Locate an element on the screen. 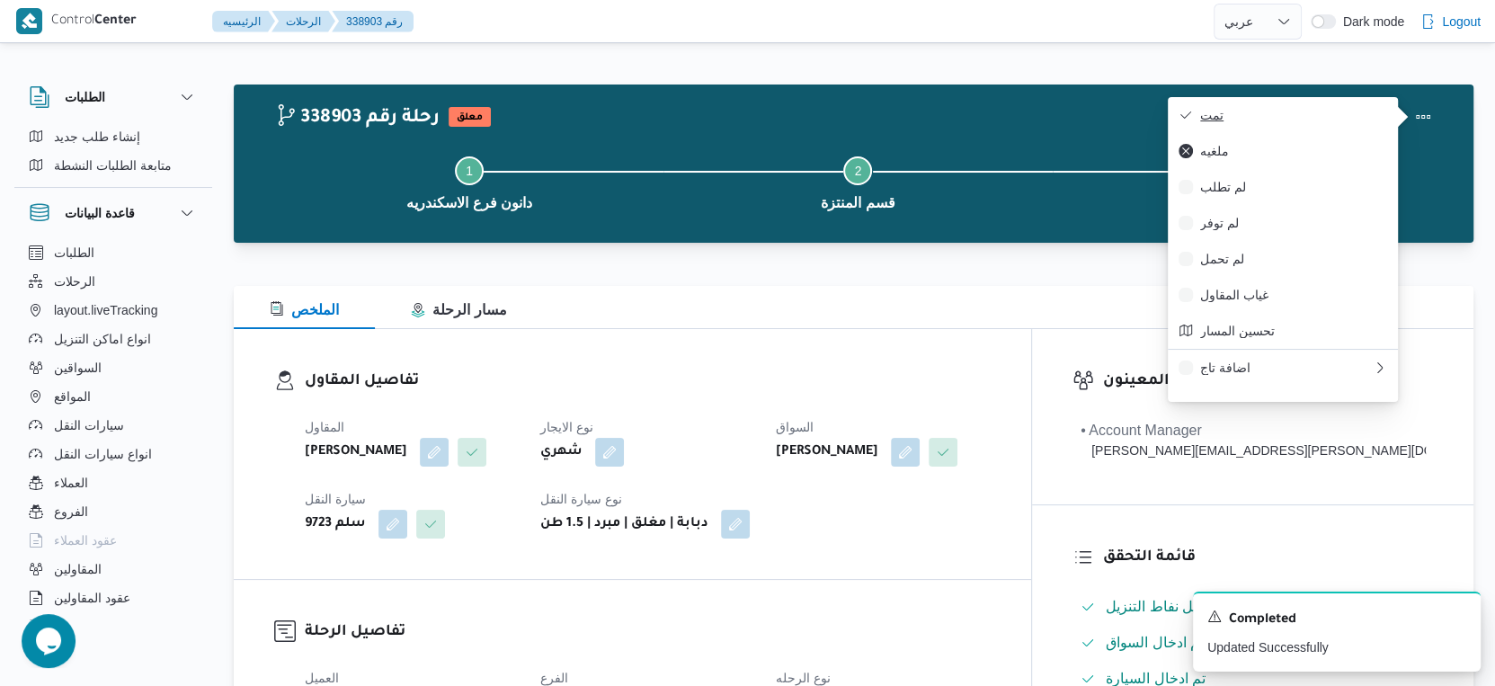 This screenshot has height=686, width=1495. span: السواق is located at coordinates (795, 427).